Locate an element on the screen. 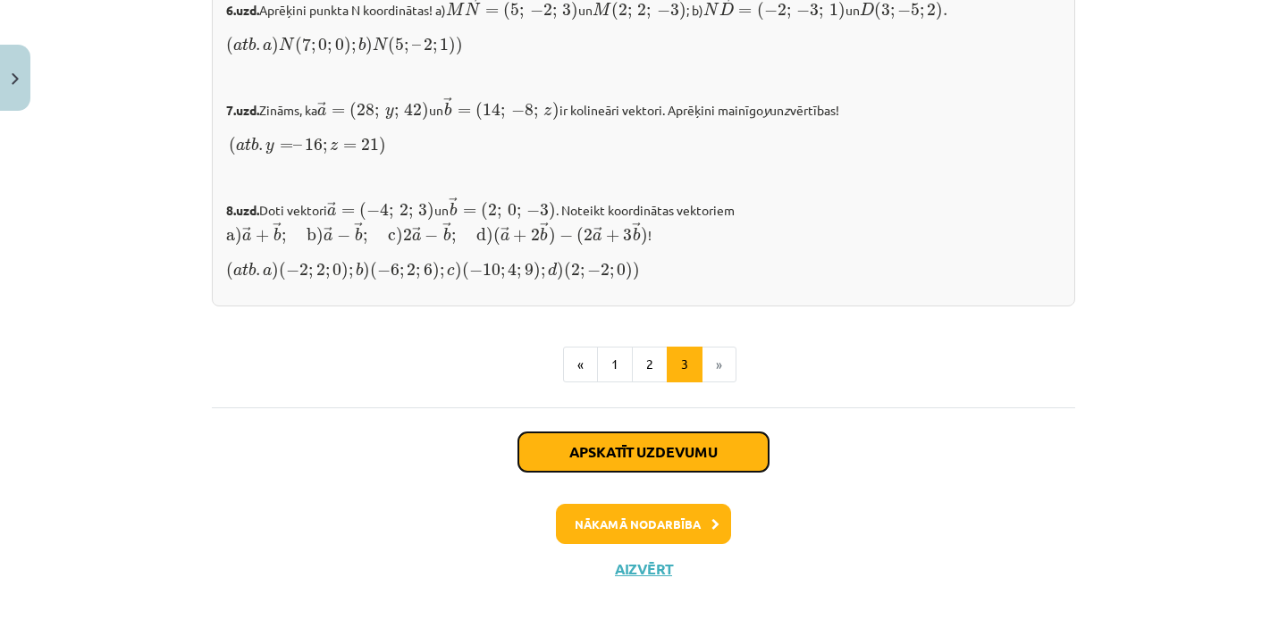 Image resolution: width=1287 pixels, height=628 pixels. p: Doti vektori un . Noteikt koordinātas vektoriem ! is located at coordinates (643, 222).